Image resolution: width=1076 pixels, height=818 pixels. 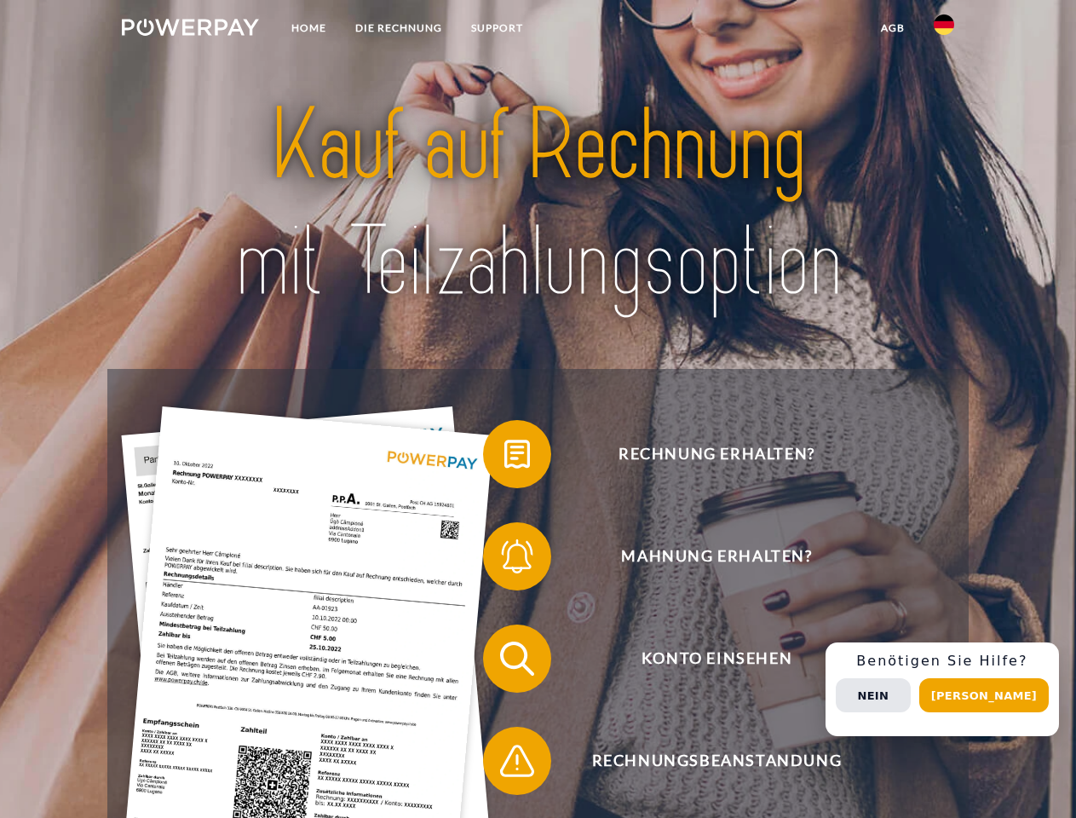 I want to click on a: Rechnung erhalten?, so click(x=704, y=454).